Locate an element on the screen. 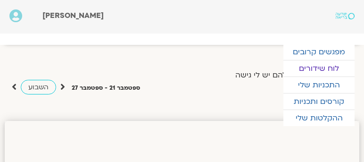 The width and height of the screenshot is (364, 162). p: ספטמבר 21 - ספטמבר 27 is located at coordinates (106, 88).